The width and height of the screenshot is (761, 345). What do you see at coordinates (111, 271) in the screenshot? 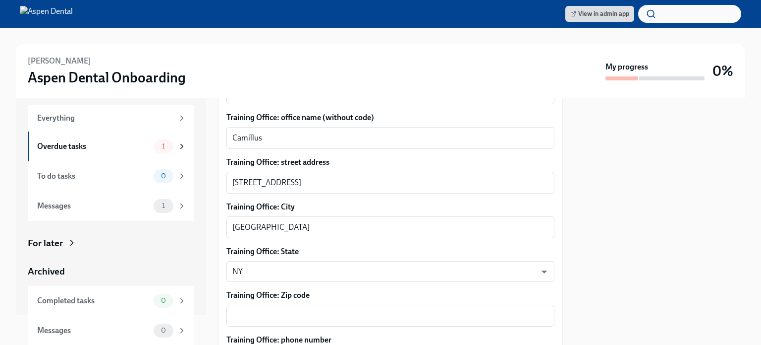
I see `div: Archived` at bounding box center [111, 271].